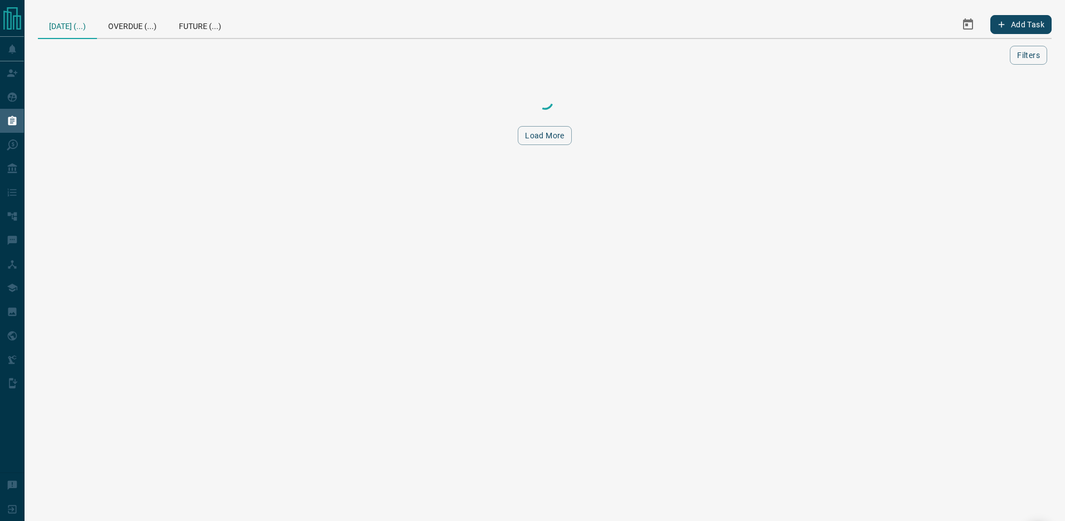  Describe the element at coordinates (1028, 55) in the screenshot. I see `button: Filters` at that location.